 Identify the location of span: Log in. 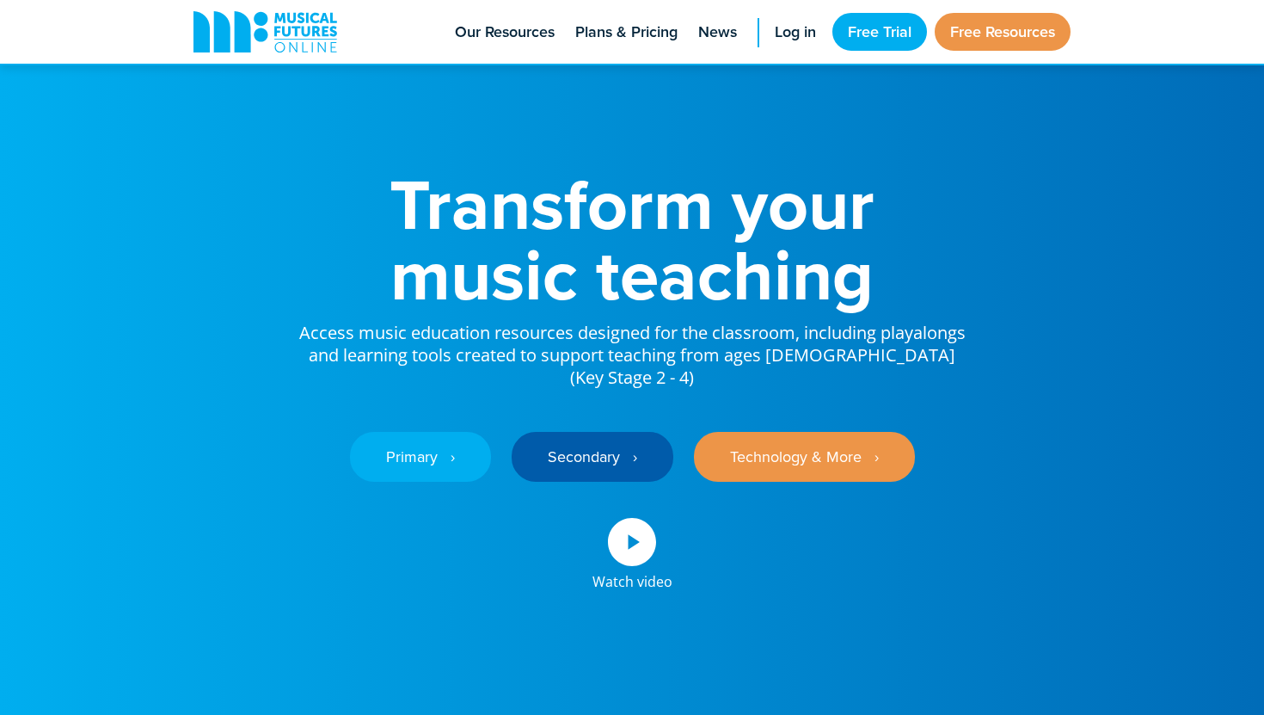
(795, 32).